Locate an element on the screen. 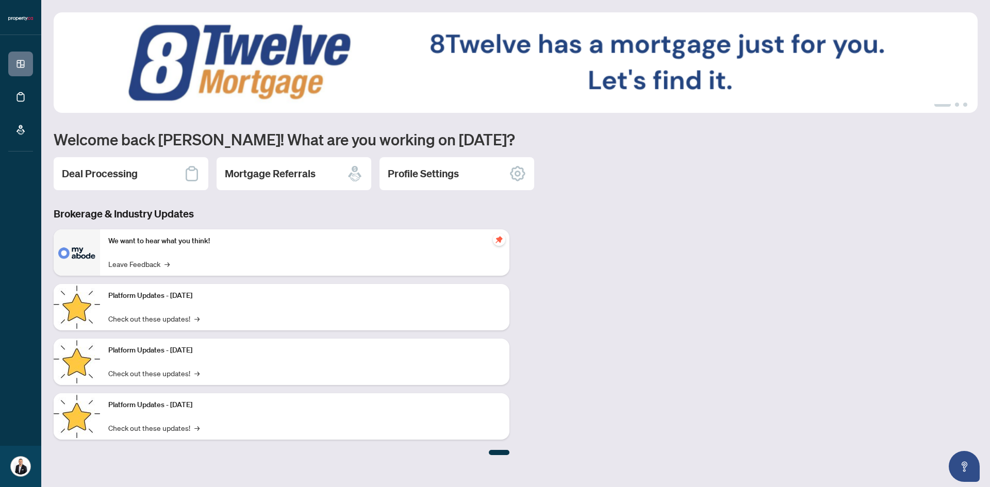 This screenshot has height=487, width=990. p: We want to hear what you think! is located at coordinates (305, 241).